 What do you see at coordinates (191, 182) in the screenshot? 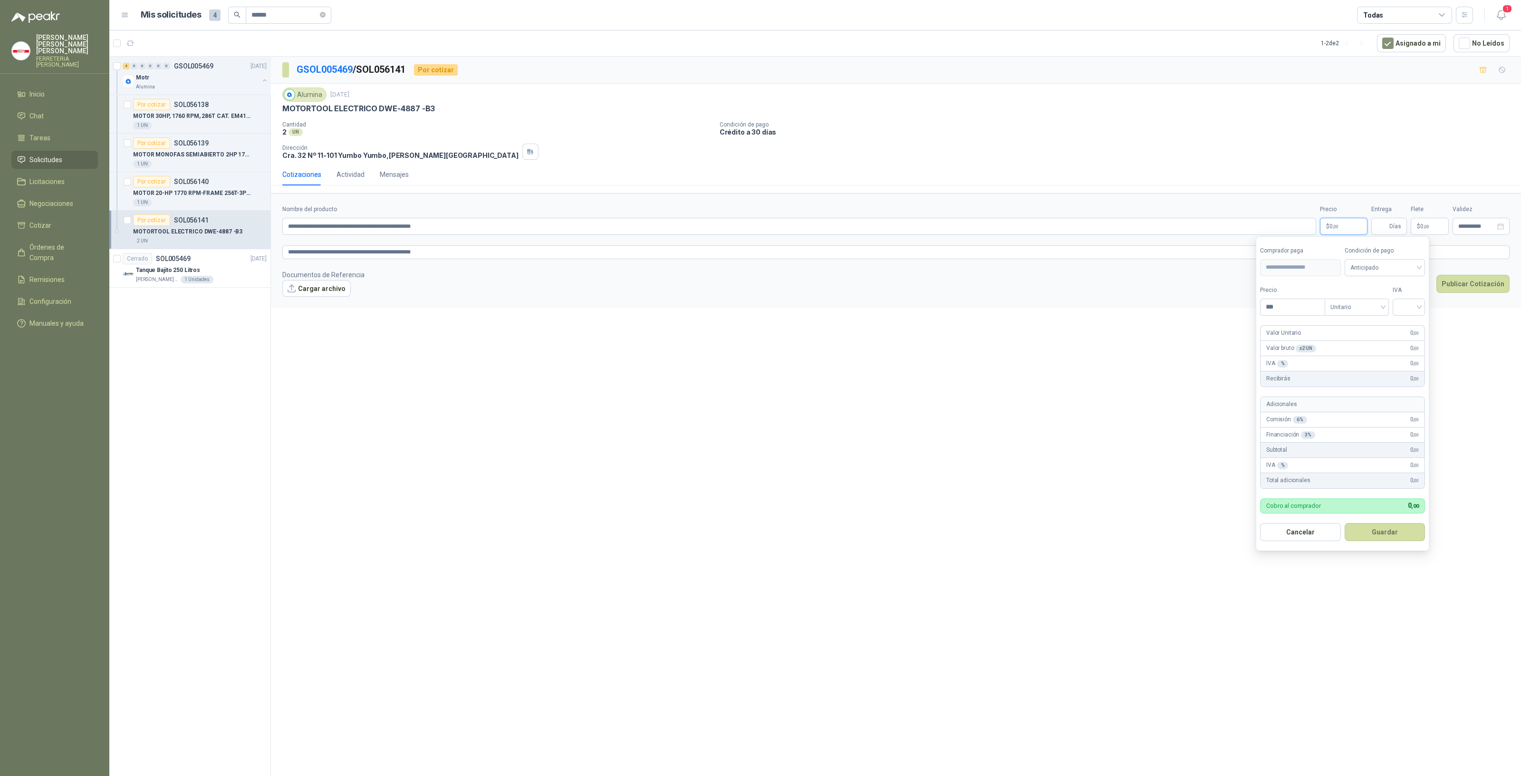
I see `p: SOL056140` at bounding box center [191, 182].